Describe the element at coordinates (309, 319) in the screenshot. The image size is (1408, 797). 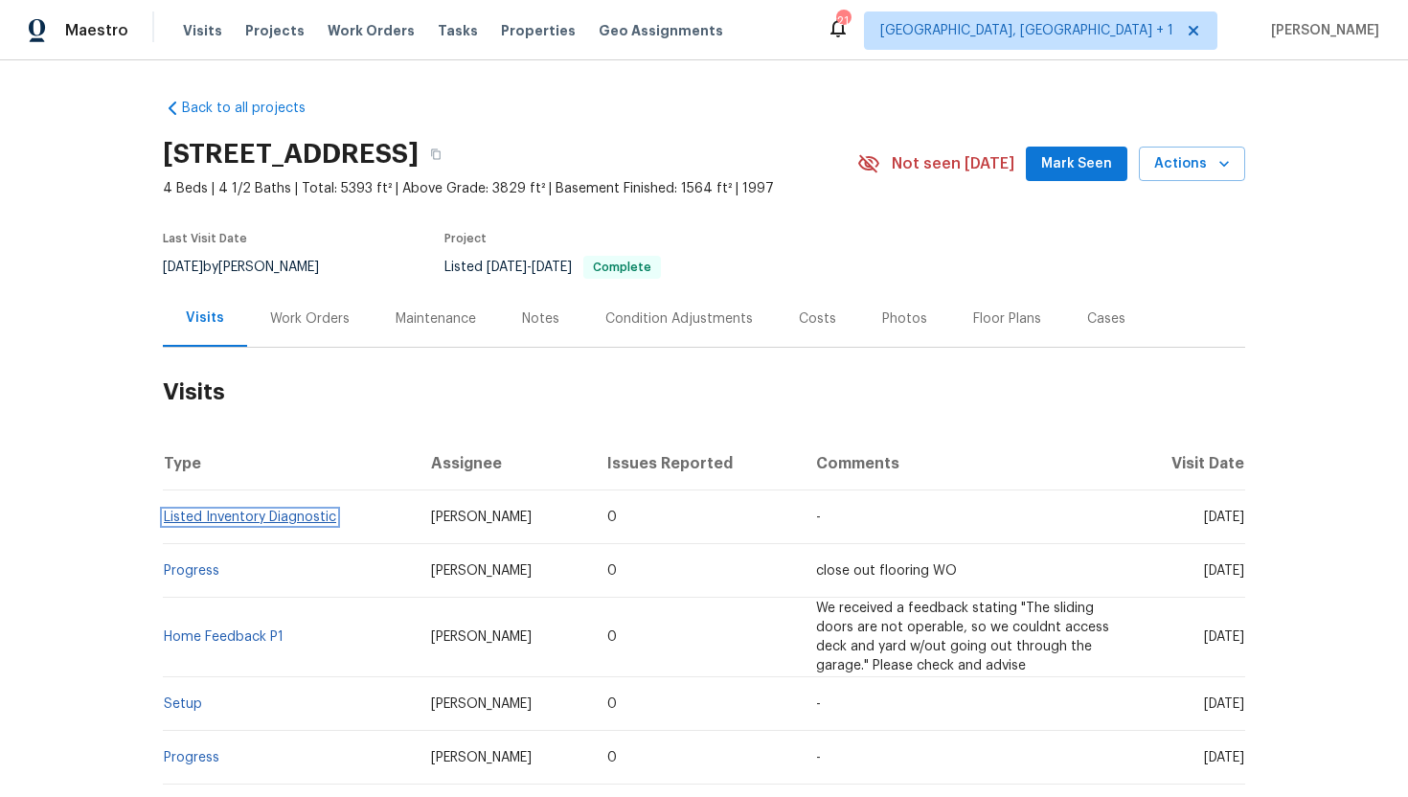
I see `div: Work Orders` at that location.